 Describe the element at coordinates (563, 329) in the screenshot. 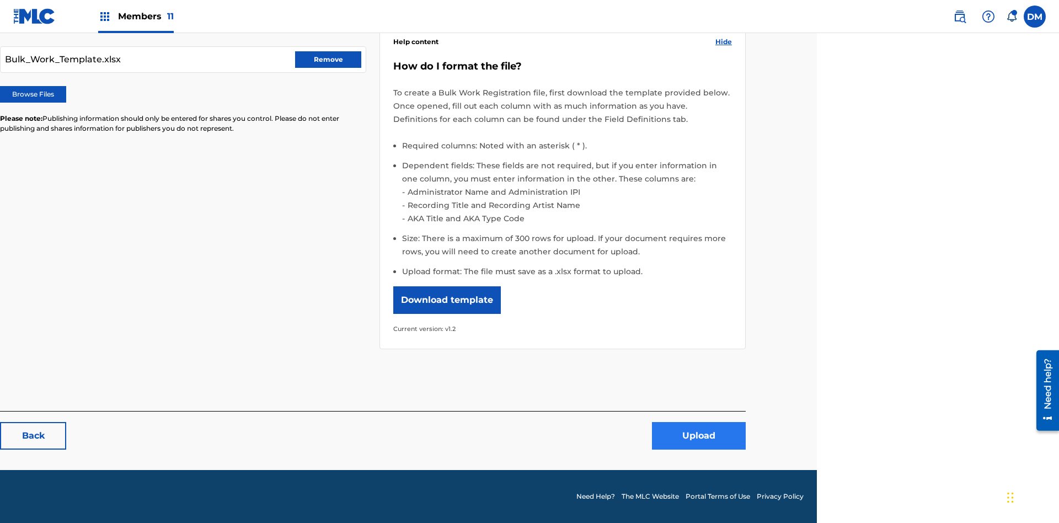

I see `p: Current version: v1.2` at that location.